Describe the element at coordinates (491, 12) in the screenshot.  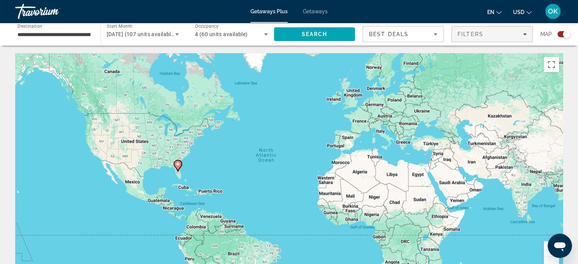
I see `span: en` at that location.